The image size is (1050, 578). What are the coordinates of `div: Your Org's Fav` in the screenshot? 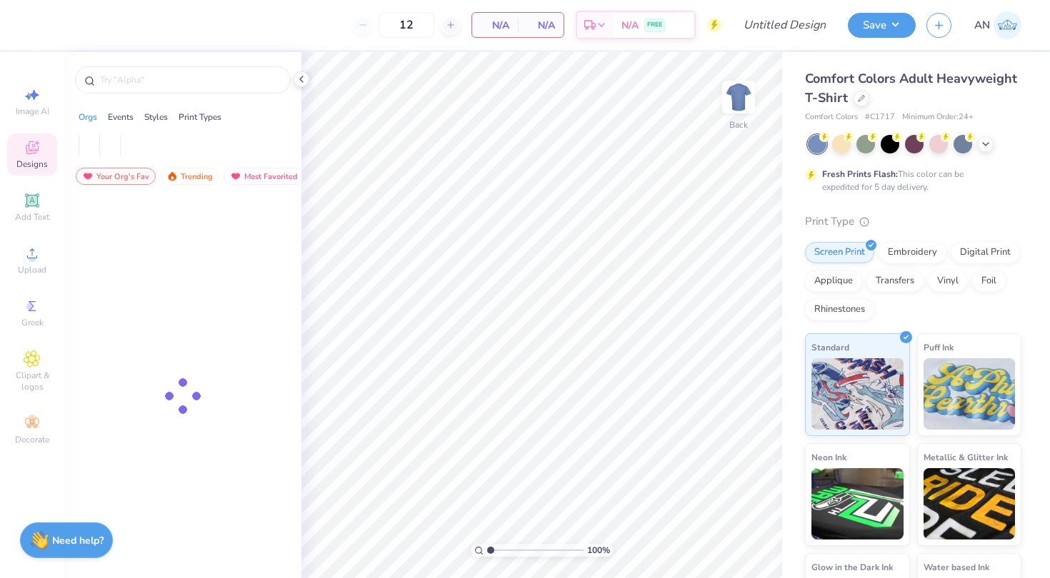 It's located at (116, 176).